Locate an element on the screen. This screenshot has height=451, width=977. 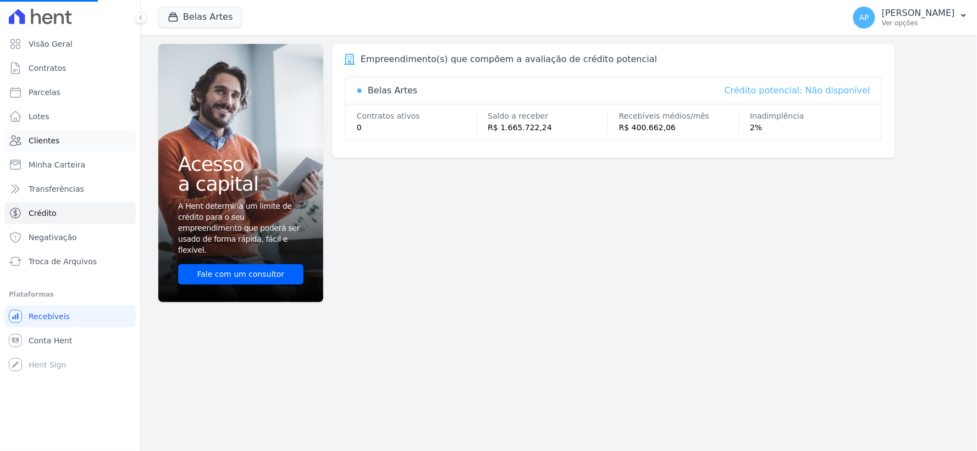
div: Recebíveis médios/mês is located at coordinates (679, 116).